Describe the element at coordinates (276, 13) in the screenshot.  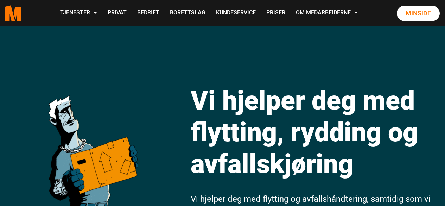
I see `a: Priser` at that location.